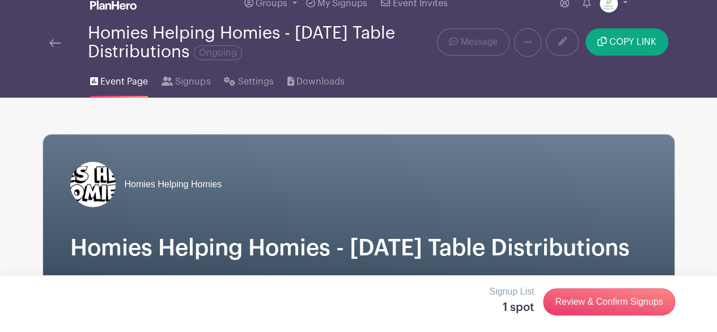 The height and width of the screenshot is (332, 717). I want to click on img: back-arrow-29a5d9b10d5bd6ae65dc969a981735edf675c4d7a1fe02e03b50dbd4ba3cdb55.svg, so click(55, 43).